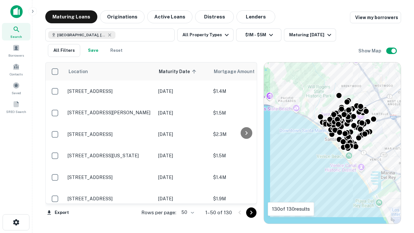 This screenshot has height=233, width=414. I want to click on p: Rows per page:, so click(159, 212).